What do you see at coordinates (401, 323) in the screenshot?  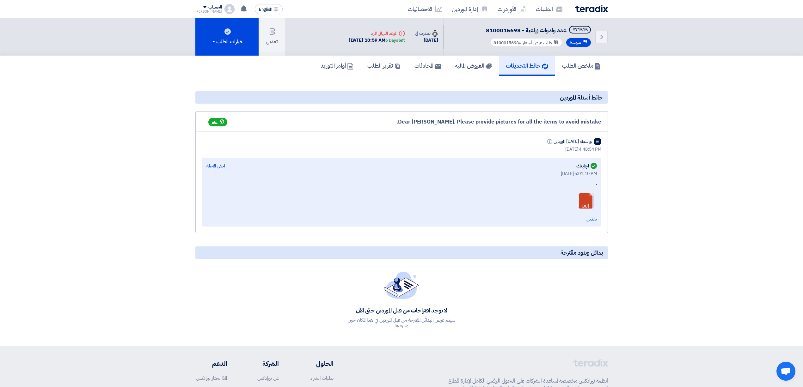 I see `div: سيتم عرض البدائل المقترحة من قبل الموردين في هذا المكان حين وجودها` at bounding box center [401, 323].